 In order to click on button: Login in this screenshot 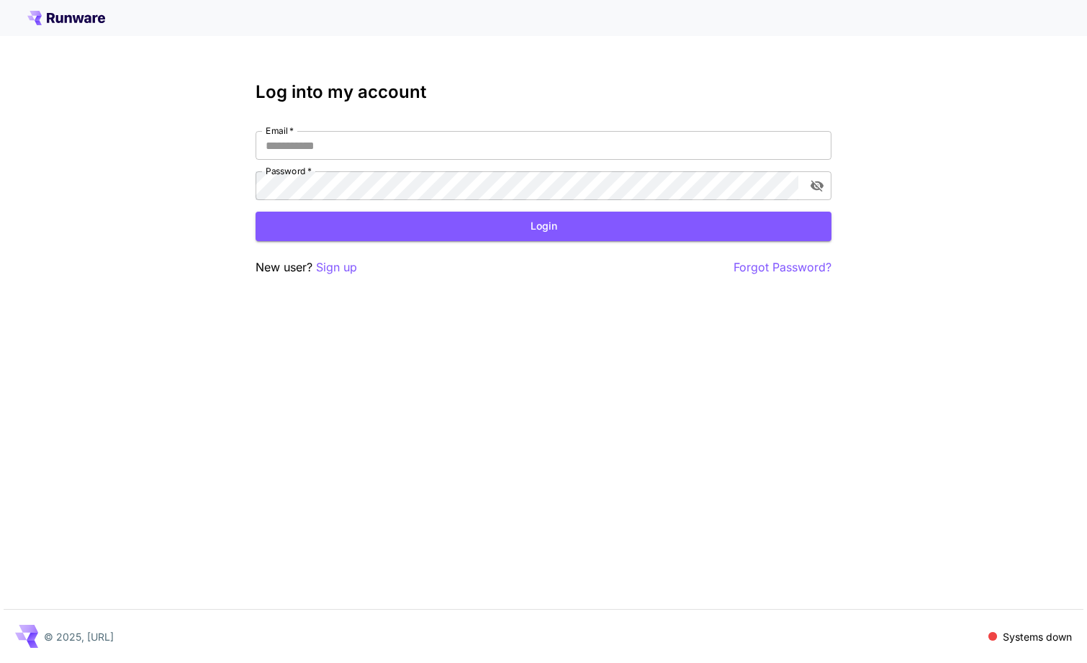, I will do `click(544, 226)`.